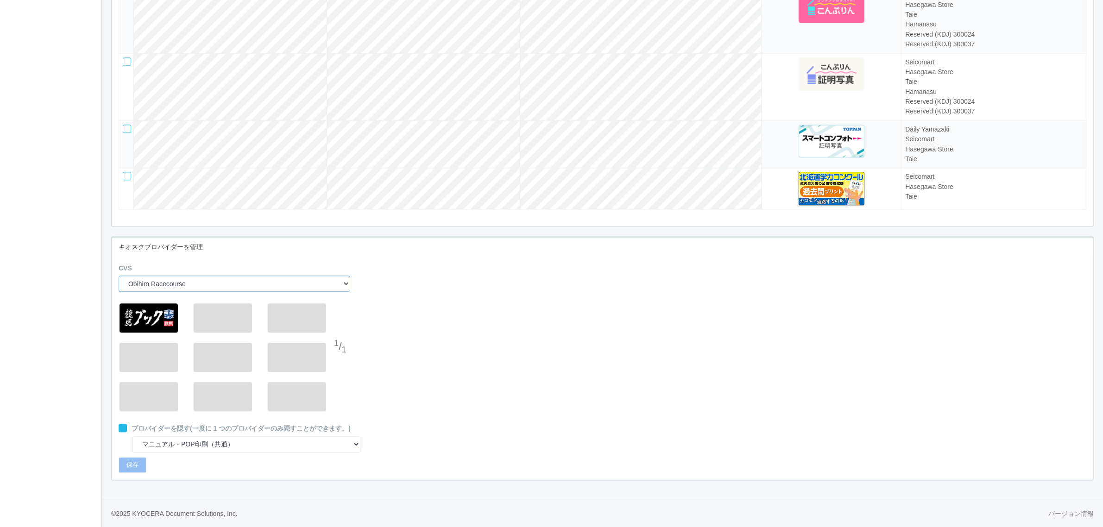  What do you see at coordinates (241, 429) in the screenshot?
I see `label: プロバイダーを隠す (一度に 1 つのプロバイダーのみ隠すことができます。)` at bounding box center [241, 429].